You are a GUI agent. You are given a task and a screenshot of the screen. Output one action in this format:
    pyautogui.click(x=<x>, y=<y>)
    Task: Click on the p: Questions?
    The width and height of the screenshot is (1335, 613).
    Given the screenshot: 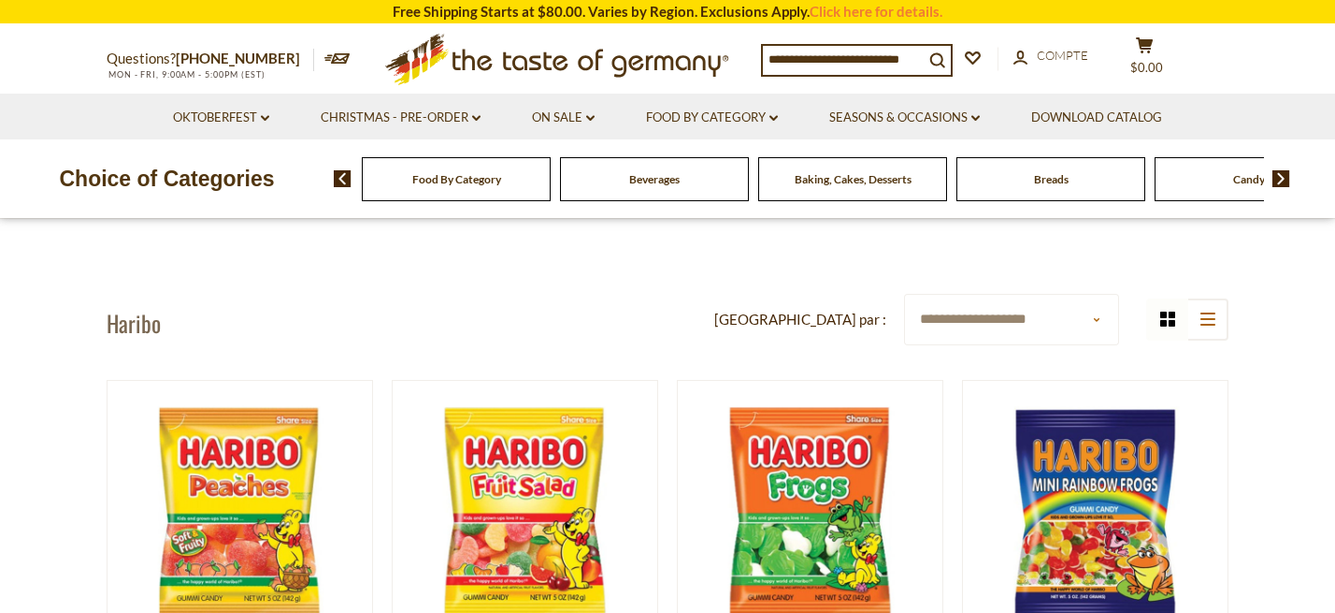 What is the action you would take?
    pyautogui.click(x=210, y=59)
    